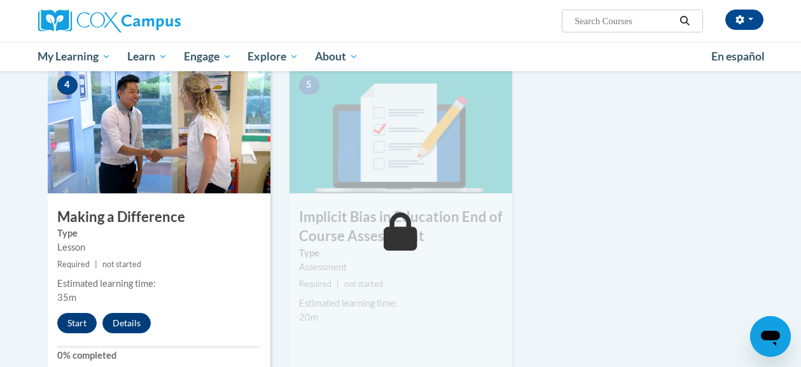 The image size is (801, 367). Describe the element at coordinates (127, 323) in the screenshot. I see `button: Details` at that location.